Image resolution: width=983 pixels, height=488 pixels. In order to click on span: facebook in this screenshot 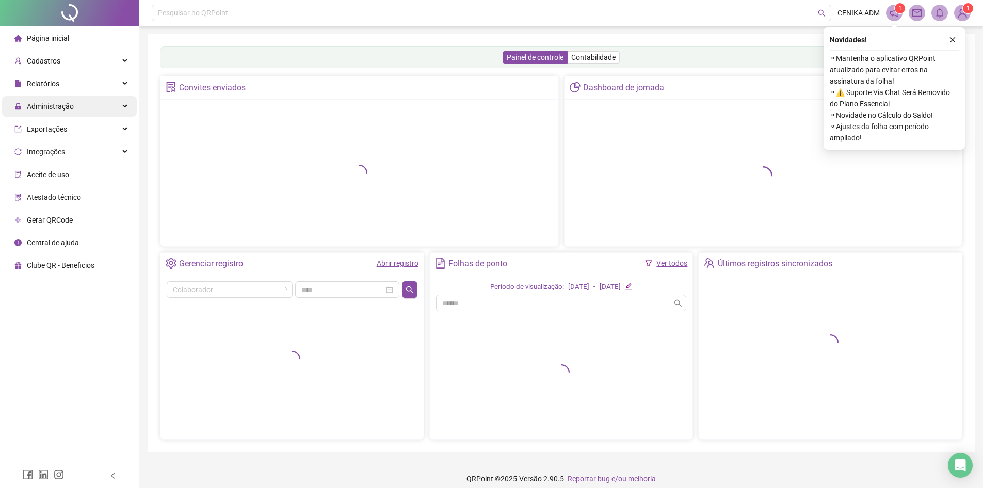, I will do `click(28, 474)`.